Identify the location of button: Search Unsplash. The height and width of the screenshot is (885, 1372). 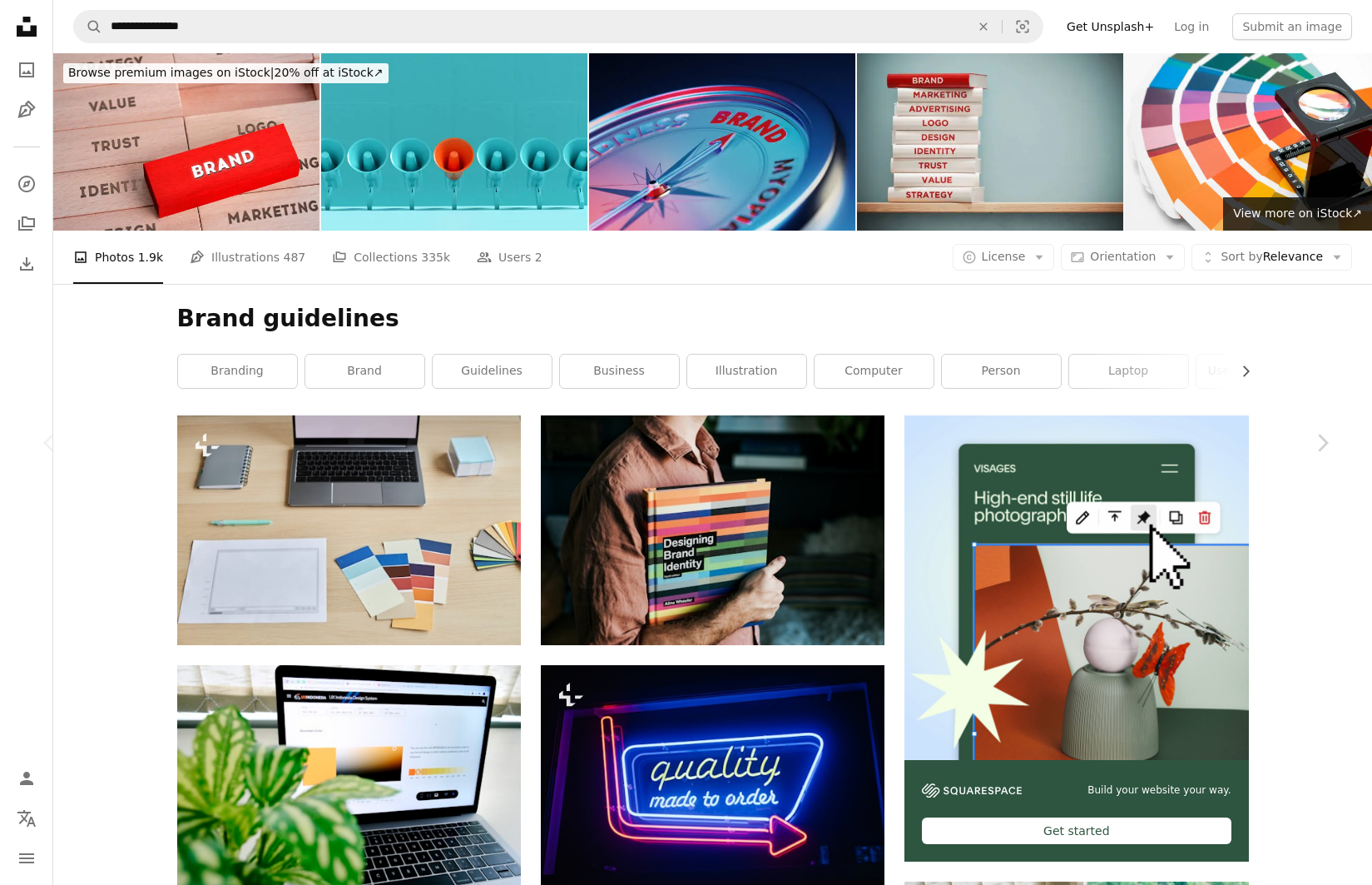
(88, 27).